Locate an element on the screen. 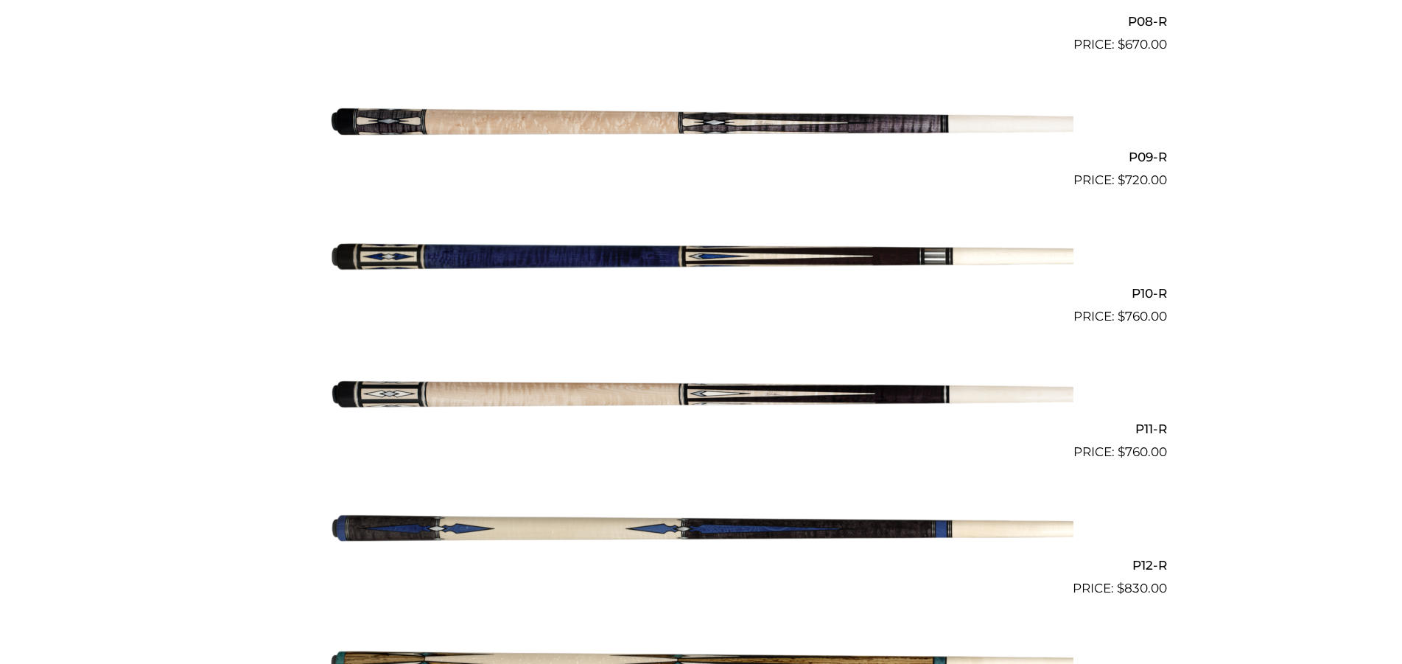 This screenshot has height=664, width=1402. img: P12-R is located at coordinates (701, 530).